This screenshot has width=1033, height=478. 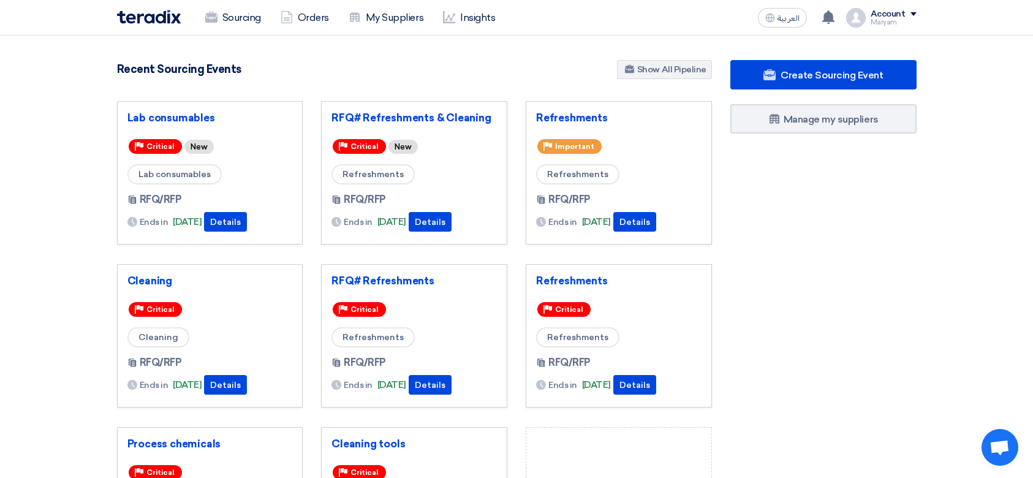 I want to click on span: Create Sourcing Event, so click(x=831, y=75).